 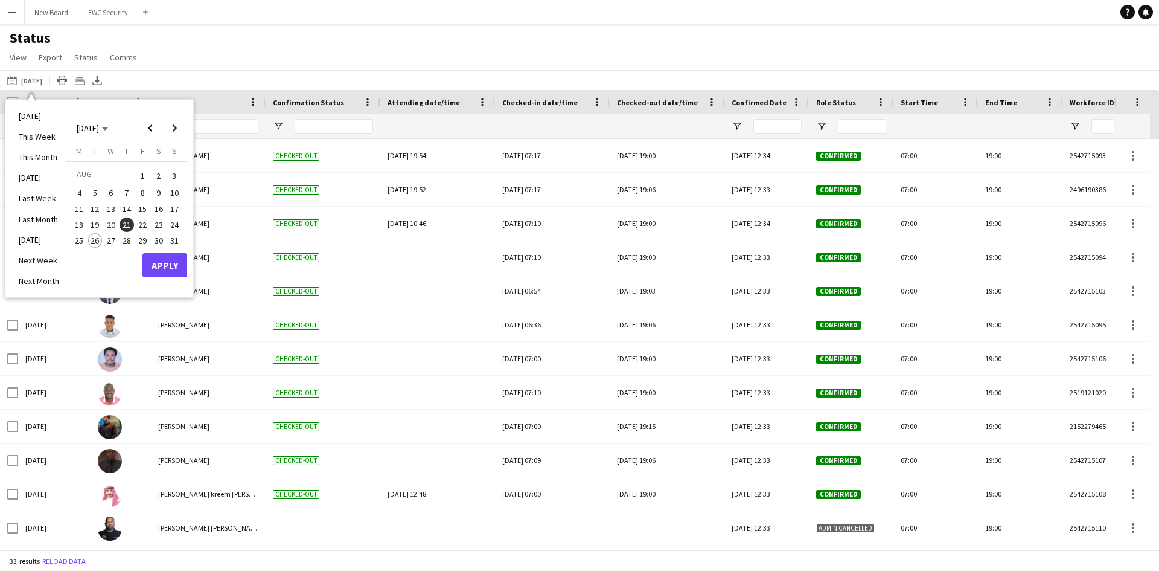 I want to click on span: S, so click(x=159, y=151).